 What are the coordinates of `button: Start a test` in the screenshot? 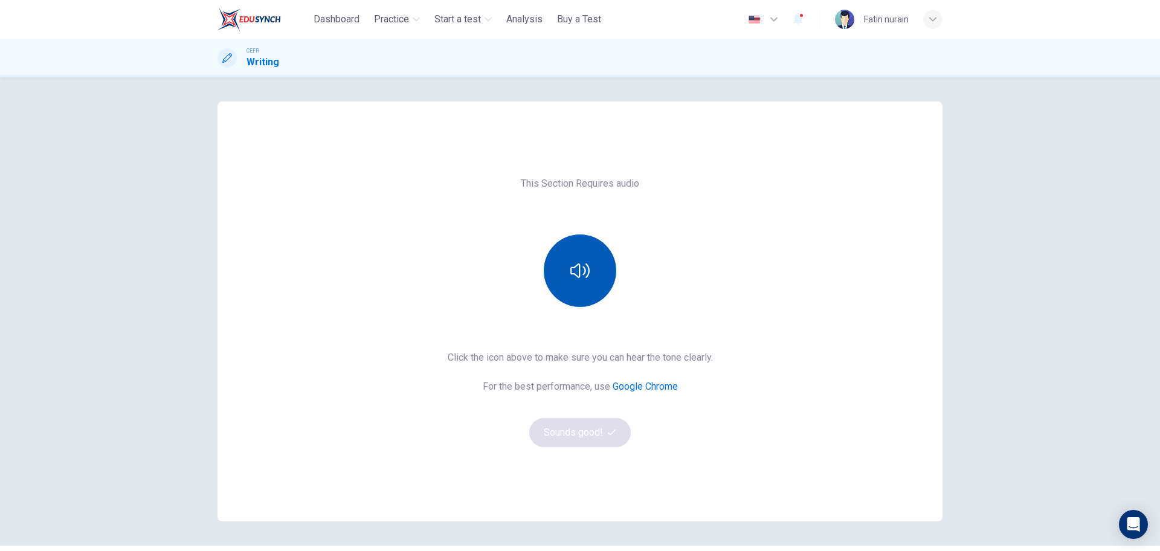 It's located at (463, 19).